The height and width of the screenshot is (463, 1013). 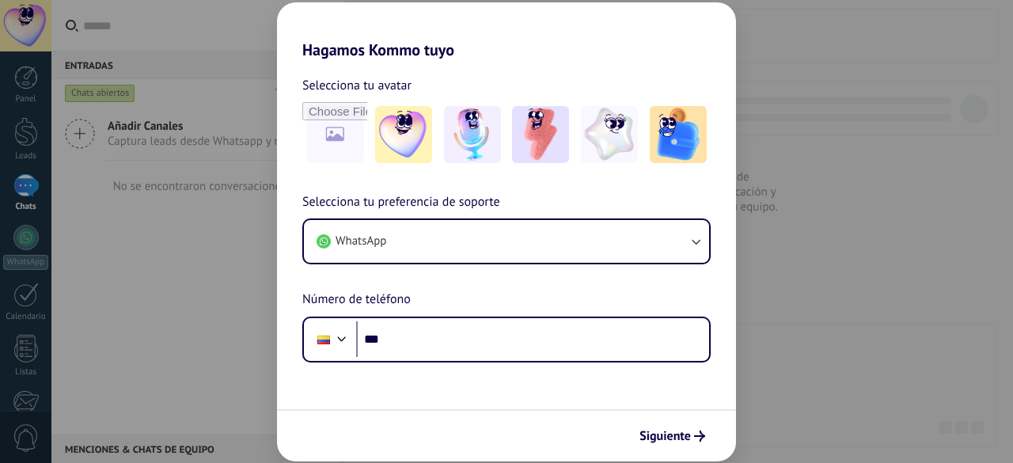 What do you see at coordinates (401, 203) in the screenshot?
I see `span: Selecciona tu preferencia de soporte` at bounding box center [401, 203].